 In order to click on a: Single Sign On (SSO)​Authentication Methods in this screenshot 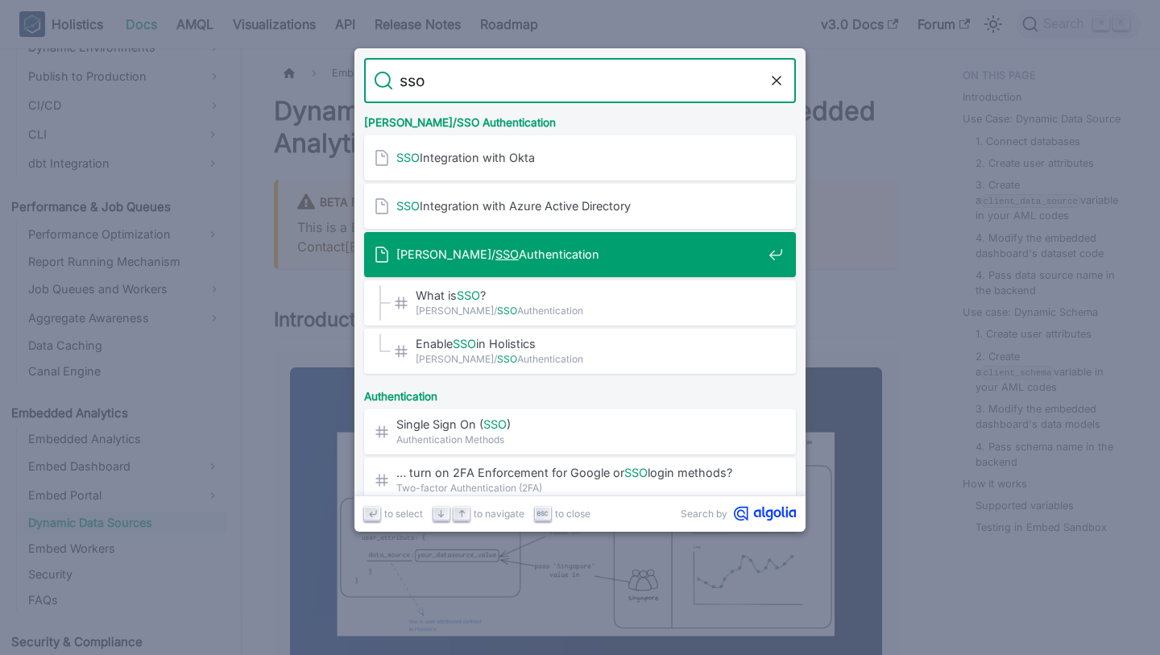, I will do `click(580, 432)`.